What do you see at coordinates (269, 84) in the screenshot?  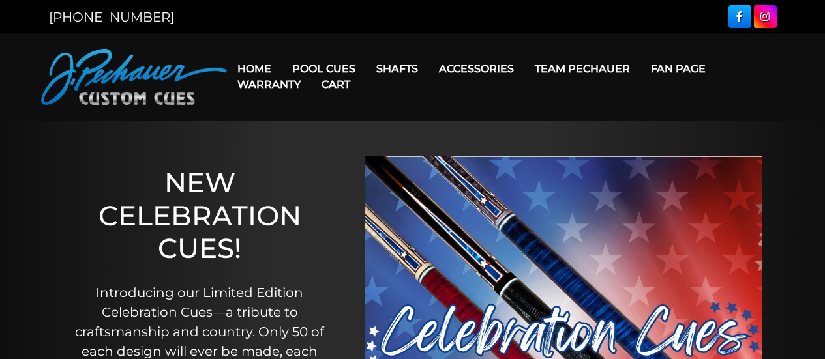 I see `a: Warranty` at bounding box center [269, 84].